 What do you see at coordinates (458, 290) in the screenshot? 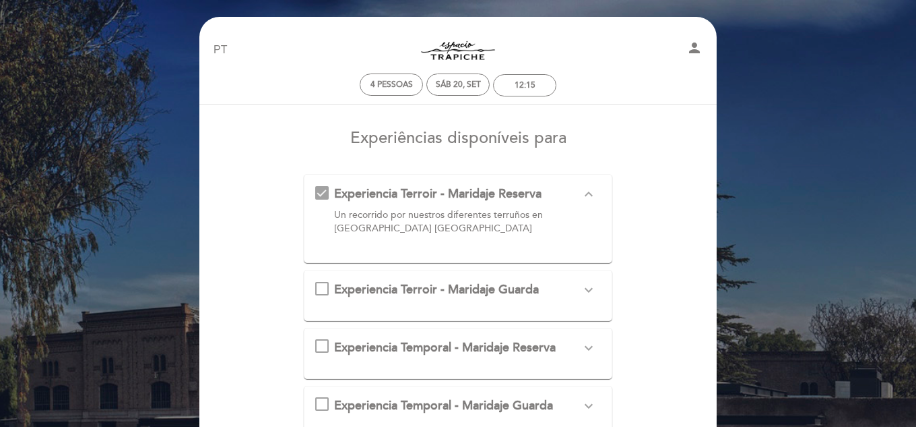
I see `md-checkbox: Experiencia Terroir - Maridaje Guarda expand_more Un recorrido por nuestros diferentes terruños e...` at bounding box center [458, 290].